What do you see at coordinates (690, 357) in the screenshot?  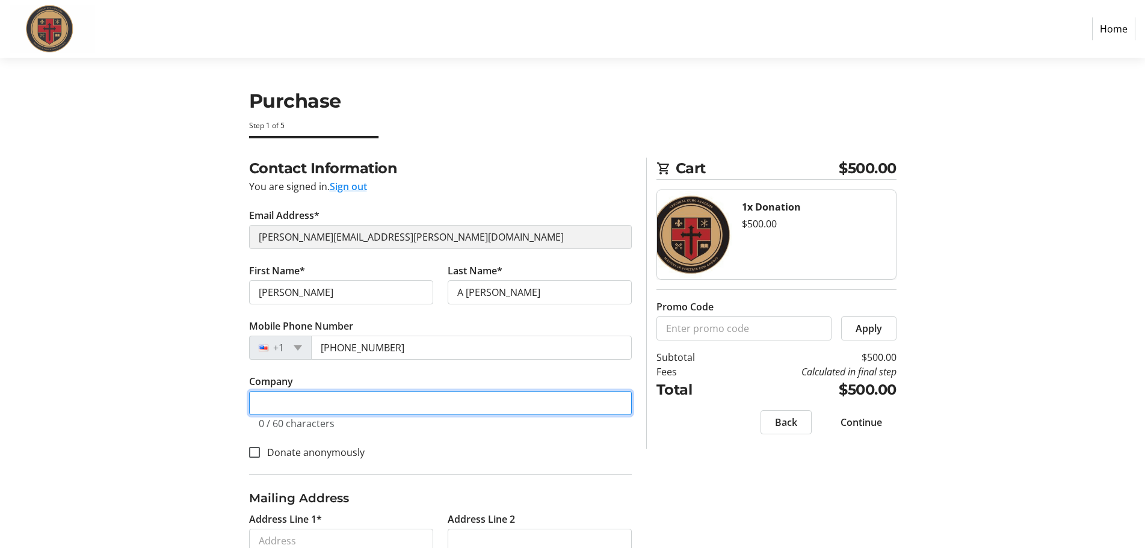 I see `td: Subtotal` at bounding box center [690, 357].